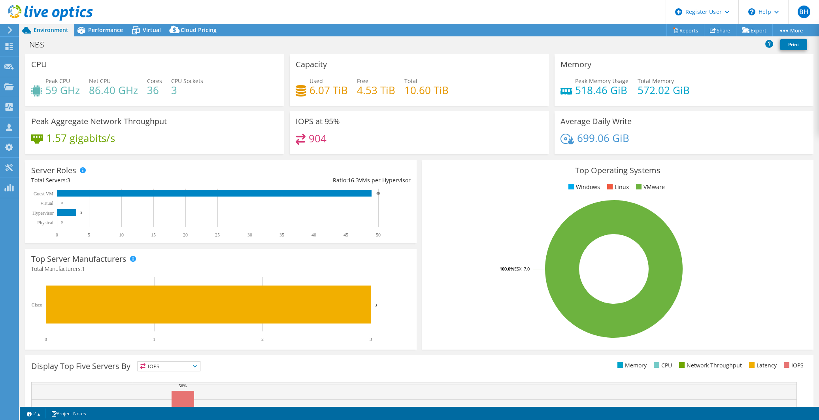  What do you see at coordinates (106, 30) in the screenshot?
I see `span: Performance` at bounding box center [106, 30].